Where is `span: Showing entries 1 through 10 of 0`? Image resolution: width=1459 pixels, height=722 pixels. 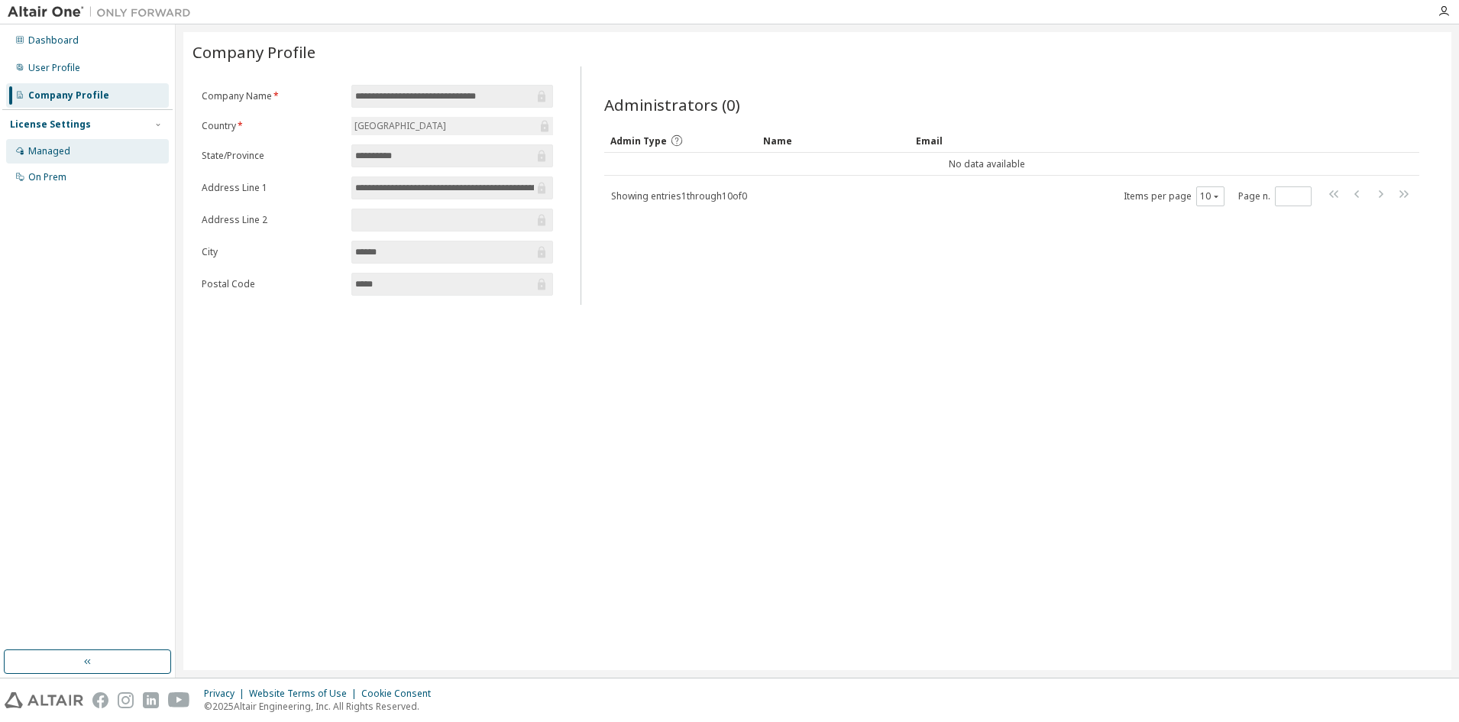 span: Showing entries 1 through 10 of 0 is located at coordinates (679, 196).